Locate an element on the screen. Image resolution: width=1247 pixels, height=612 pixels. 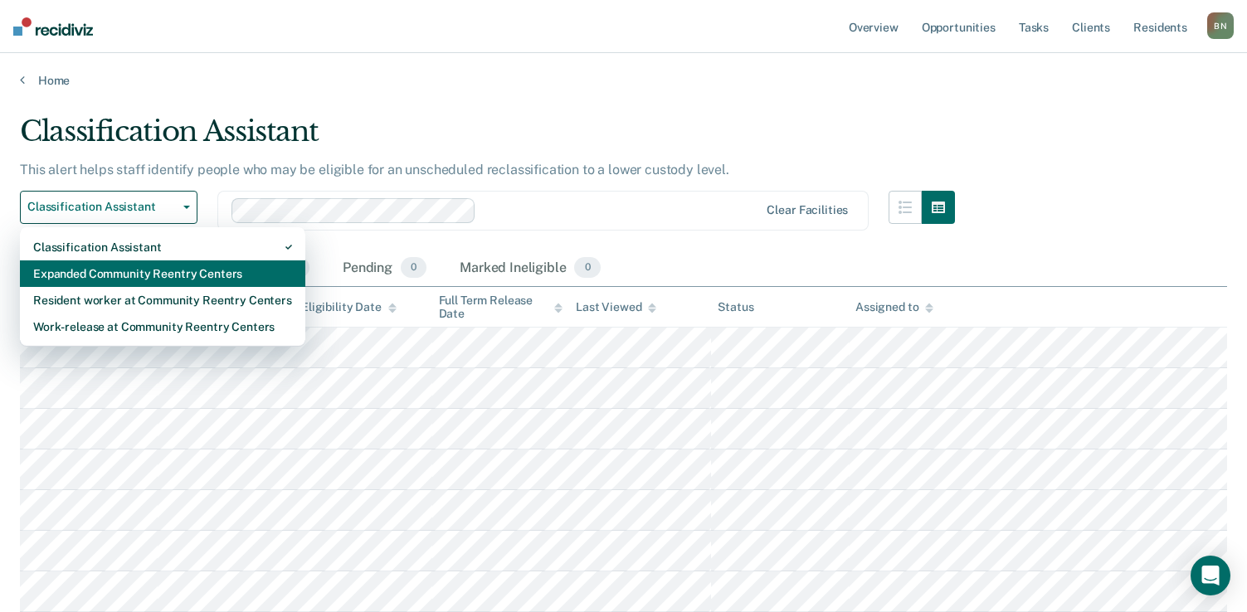
span: Classification Assistant is located at coordinates (102, 207).